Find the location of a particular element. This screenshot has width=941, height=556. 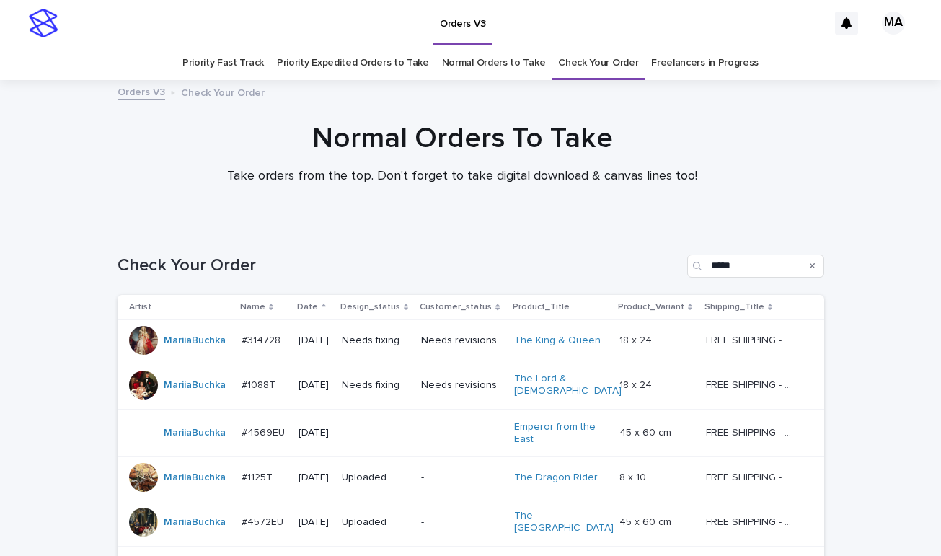

p: Artist is located at coordinates (140, 307).